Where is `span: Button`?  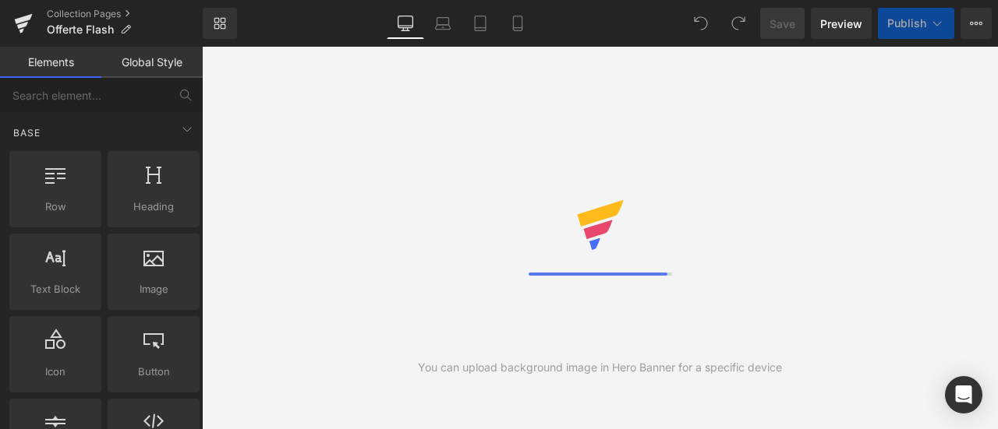
span: Button is located at coordinates (154, 372).